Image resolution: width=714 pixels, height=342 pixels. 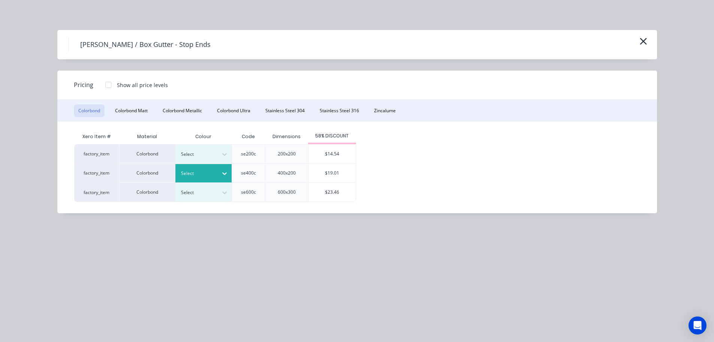 I want to click on div: 58% DISCOUNT, so click(x=332, y=136).